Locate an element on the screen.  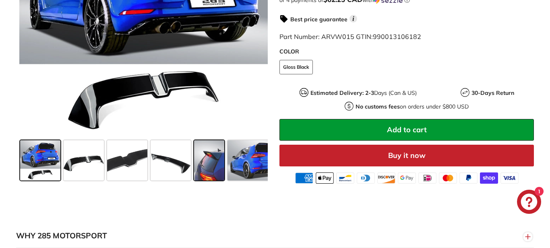
img: master is located at coordinates (448, 178).